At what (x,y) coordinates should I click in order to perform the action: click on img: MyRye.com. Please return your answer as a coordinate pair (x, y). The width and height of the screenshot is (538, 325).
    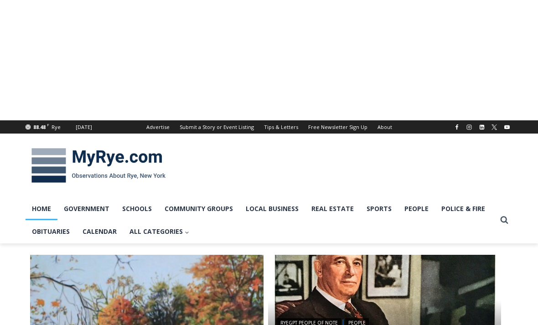
    Looking at the image, I should click on (98, 165).